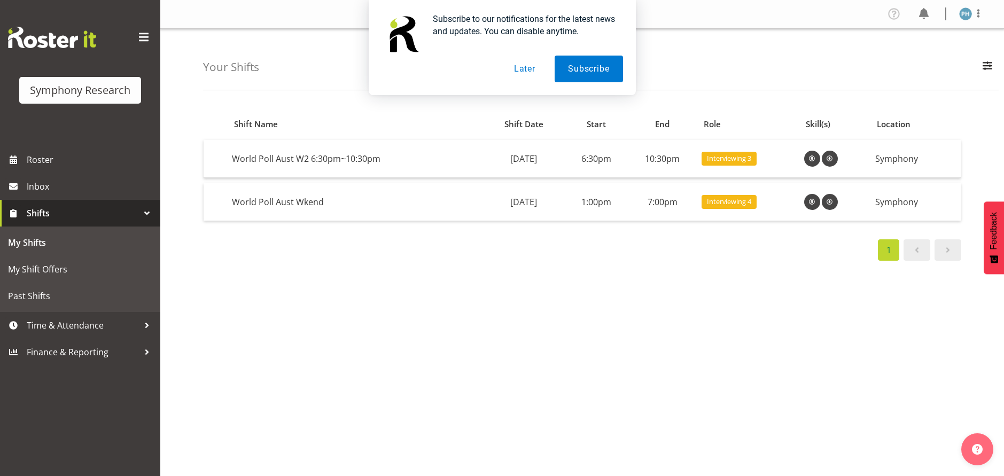 This screenshot has height=476, width=1004. Describe the element at coordinates (80, 243) in the screenshot. I see `a: My Shifts` at that location.